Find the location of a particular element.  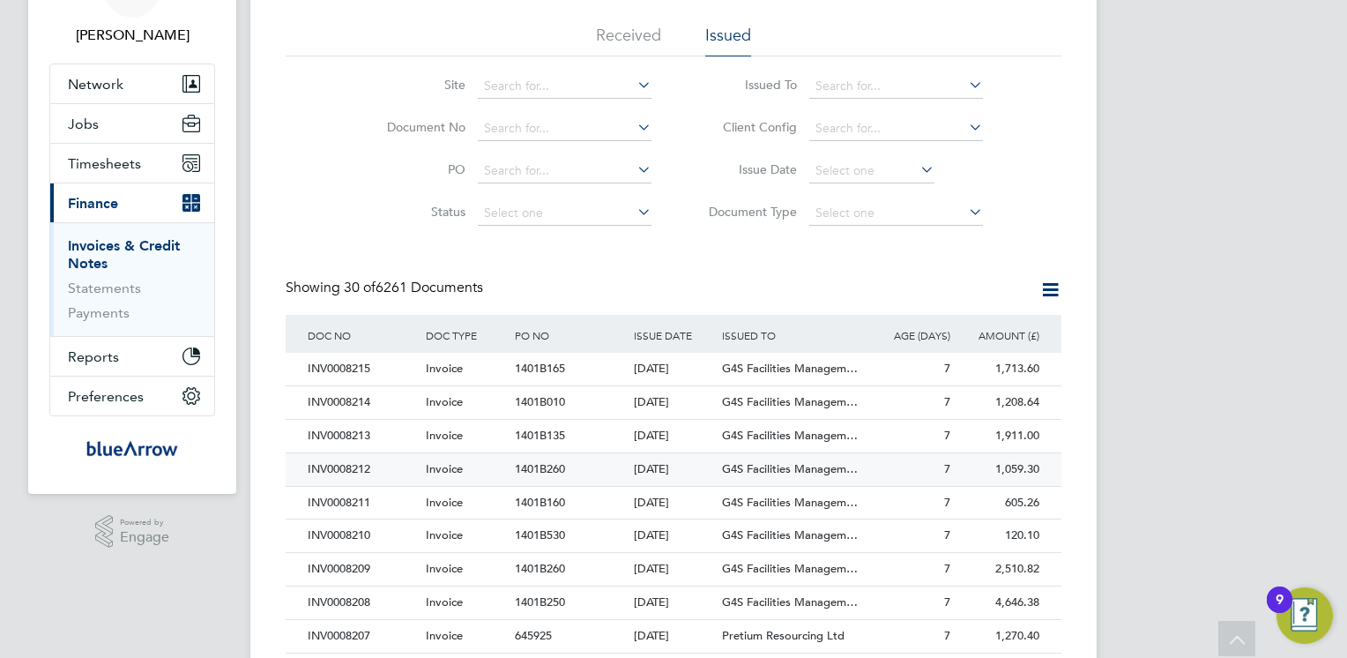

span: 30 of is located at coordinates (360, 287).